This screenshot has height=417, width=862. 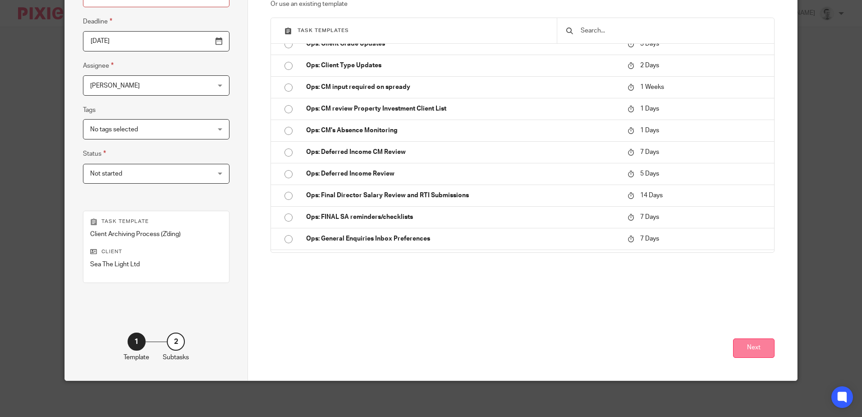 What do you see at coordinates (98, 65) in the screenshot?
I see `label: Assignee` at bounding box center [98, 65].